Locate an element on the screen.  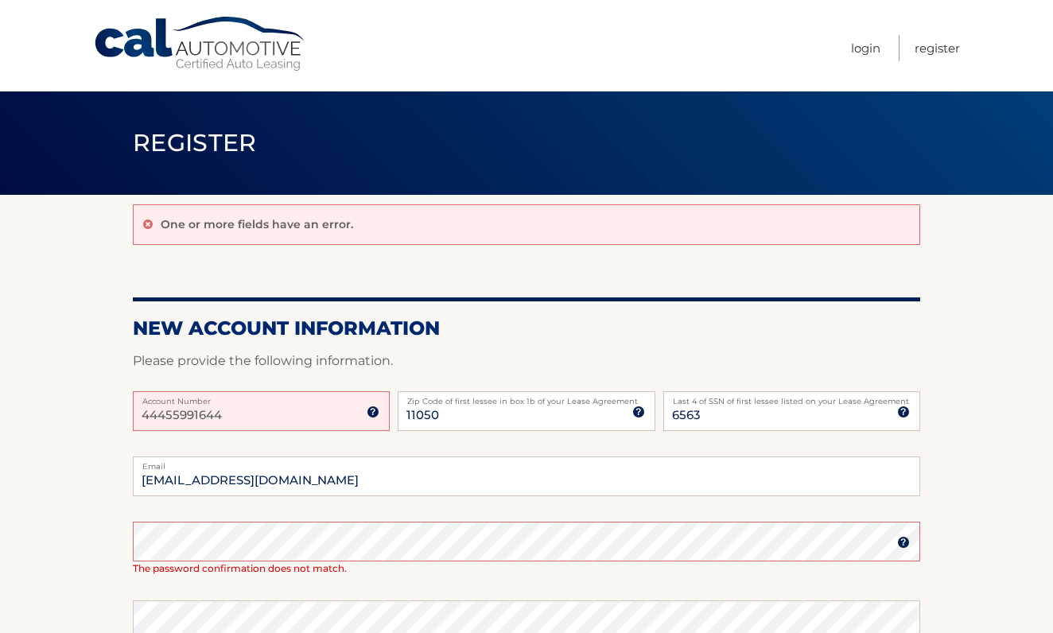
label: Email is located at coordinates (526, 463).